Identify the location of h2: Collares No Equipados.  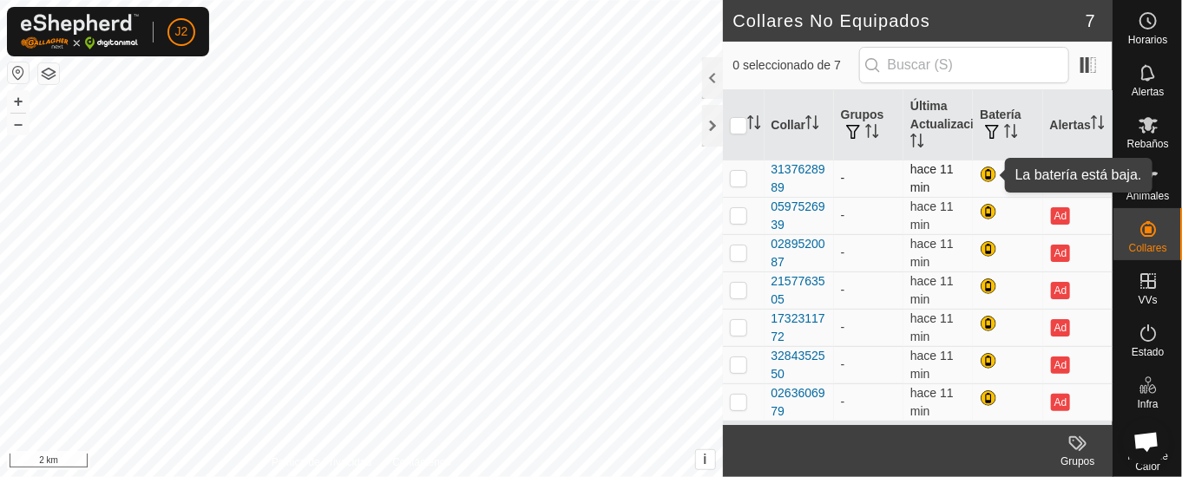
(909, 21).